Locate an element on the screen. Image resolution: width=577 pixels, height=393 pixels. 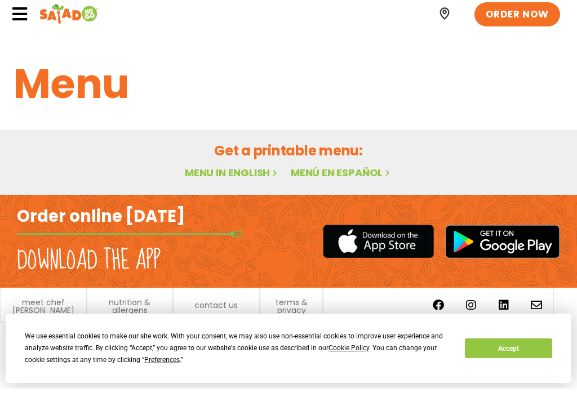
h2: Download the app is located at coordinates (88, 265).